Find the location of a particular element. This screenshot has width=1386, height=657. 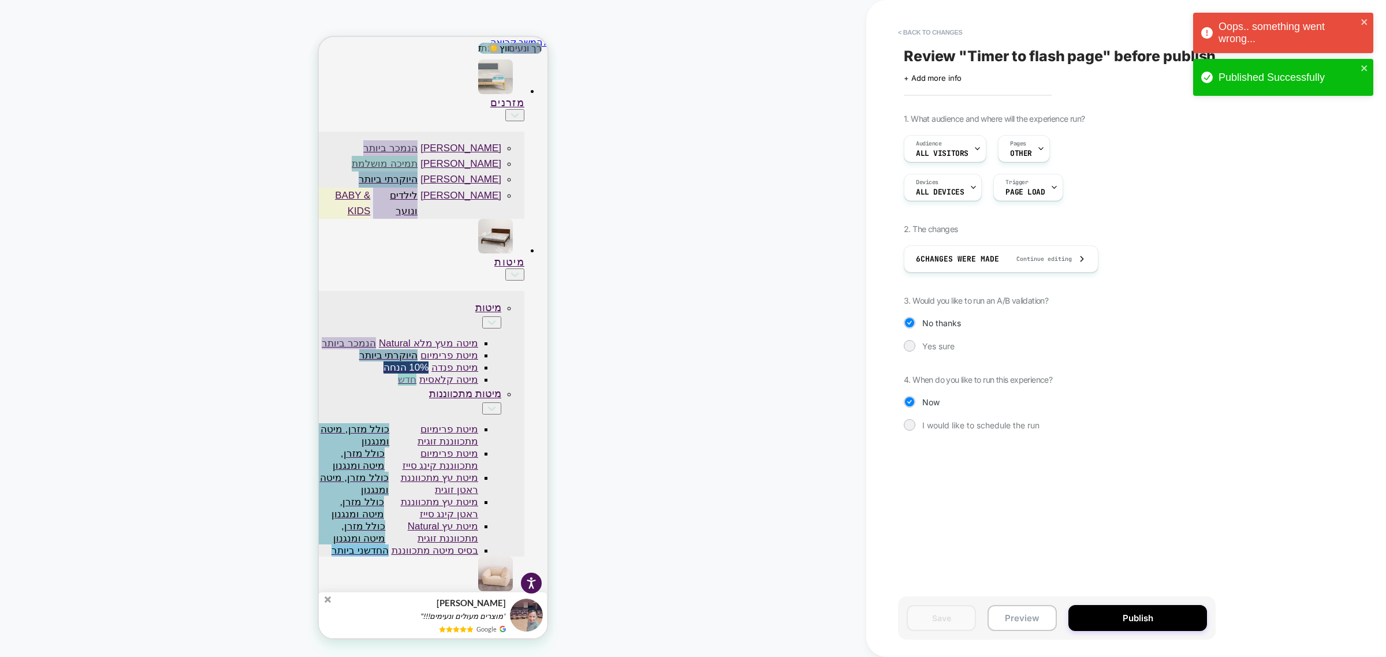

div: חדש is located at coordinates (88, 342).